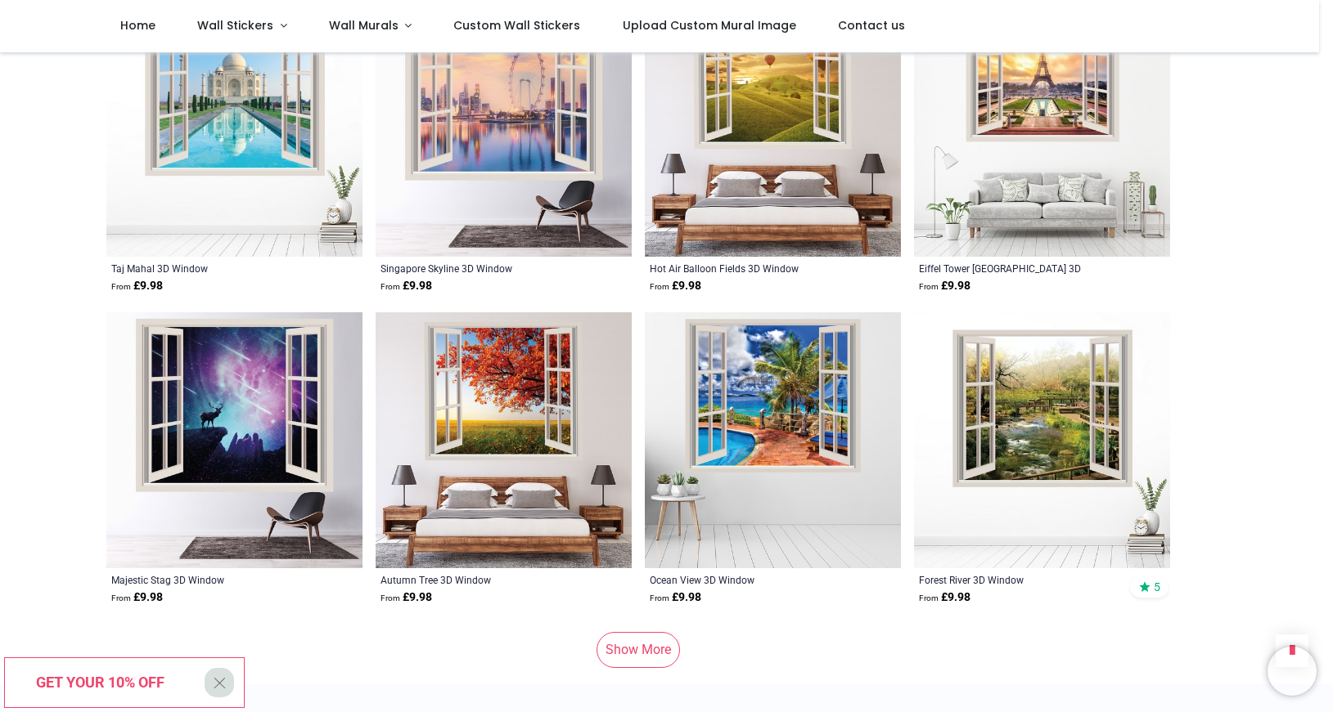 Image resolution: width=1333 pixels, height=712 pixels. Describe the element at coordinates (479, 580) in the screenshot. I see `a: Autumn Tree 3D Window` at that location.